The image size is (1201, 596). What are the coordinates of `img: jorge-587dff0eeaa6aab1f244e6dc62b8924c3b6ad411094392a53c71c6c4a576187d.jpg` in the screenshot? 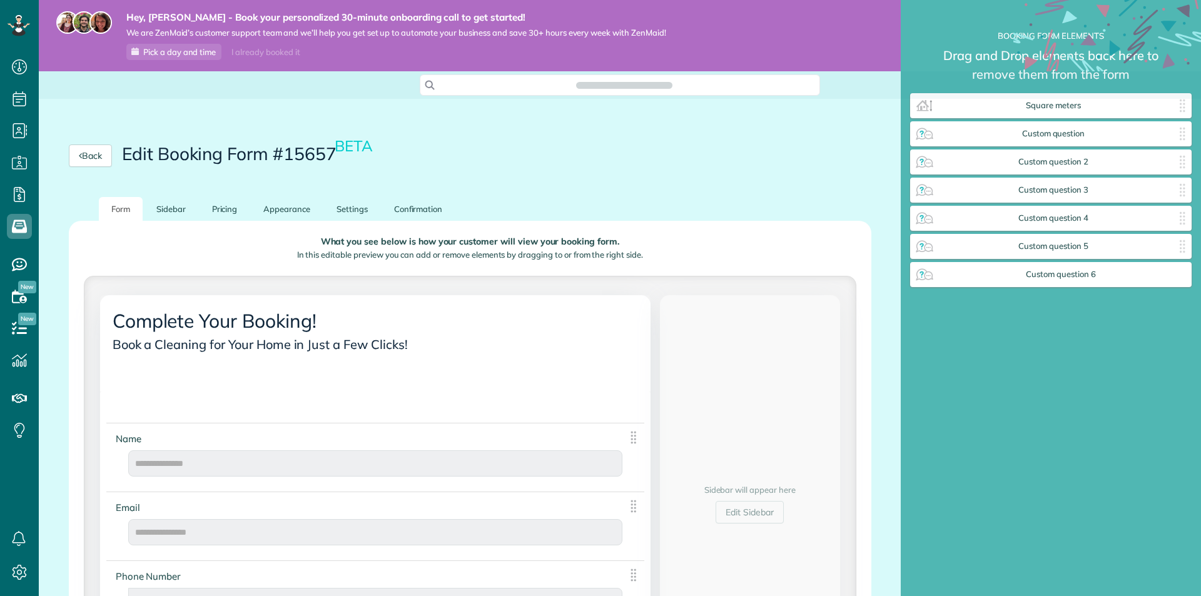 It's located at (84, 23).